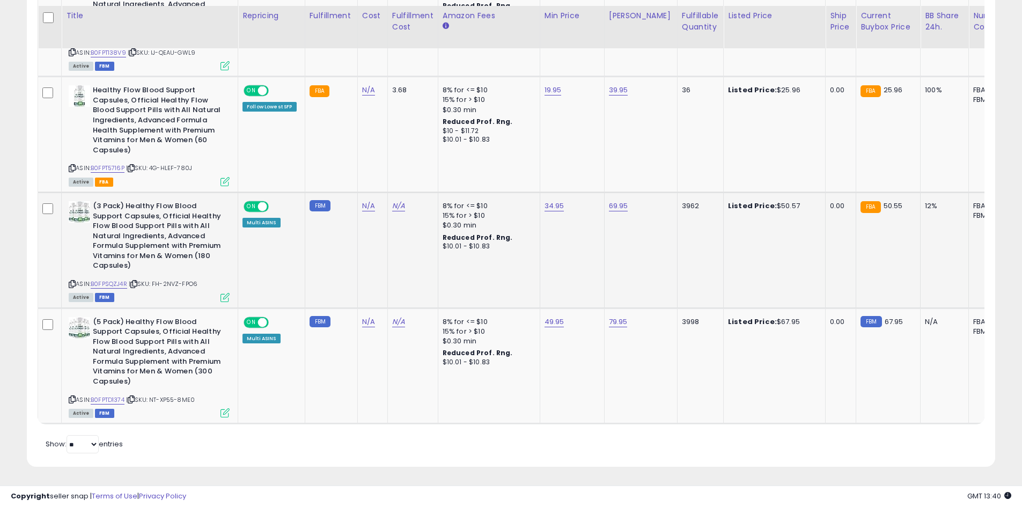 The height and width of the screenshot is (507, 1022). I want to click on a: Terms of Use, so click(114, 496).